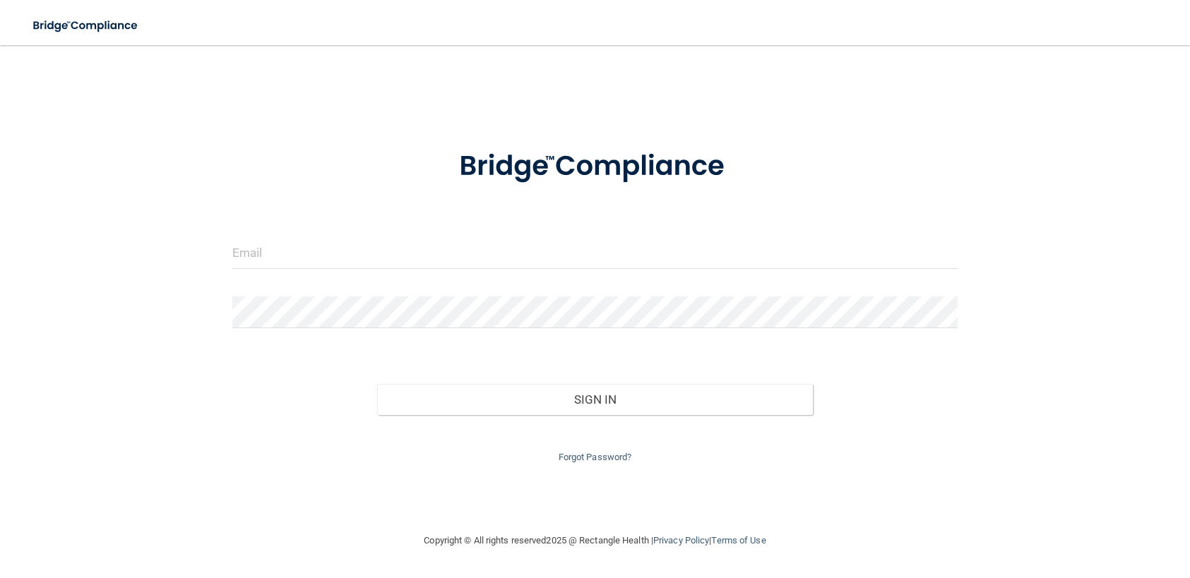 Image resolution: width=1190 pixels, height=578 pixels. I want to click on a: Forgot Password?, so click(595, 457).